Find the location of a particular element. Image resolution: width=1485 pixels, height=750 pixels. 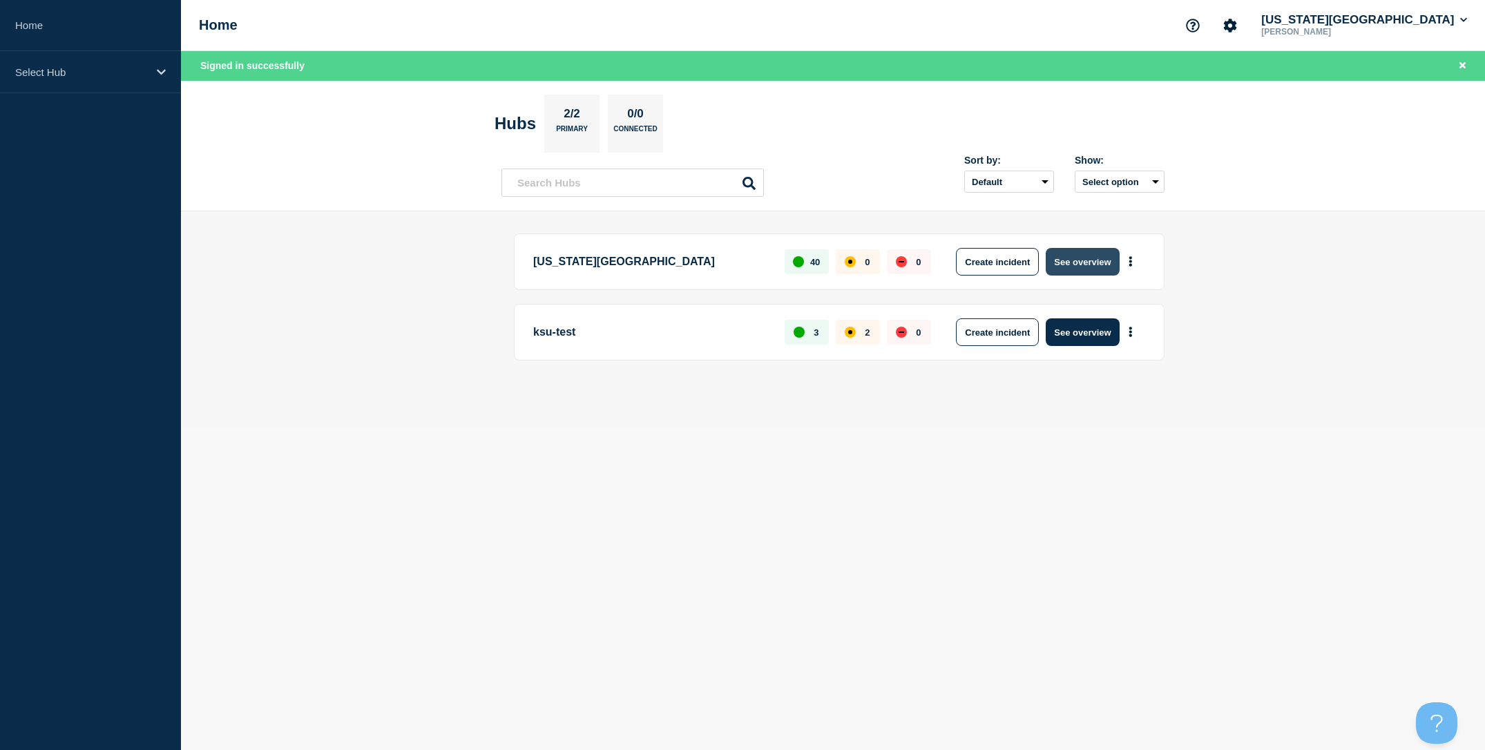

p: Select Hub is located at coordinates (82, 72).